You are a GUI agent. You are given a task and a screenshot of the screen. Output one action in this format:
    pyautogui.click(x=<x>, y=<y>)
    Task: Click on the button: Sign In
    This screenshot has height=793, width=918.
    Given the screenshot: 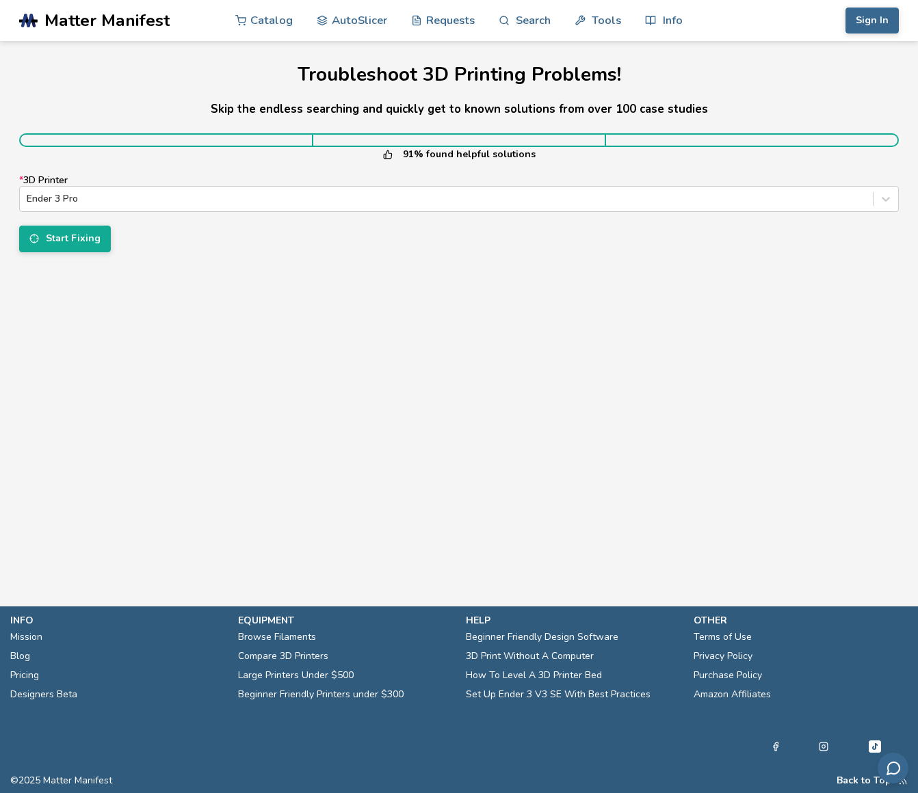 What is the action you would take?
    pyautogui.click(x=872, y=21)
    